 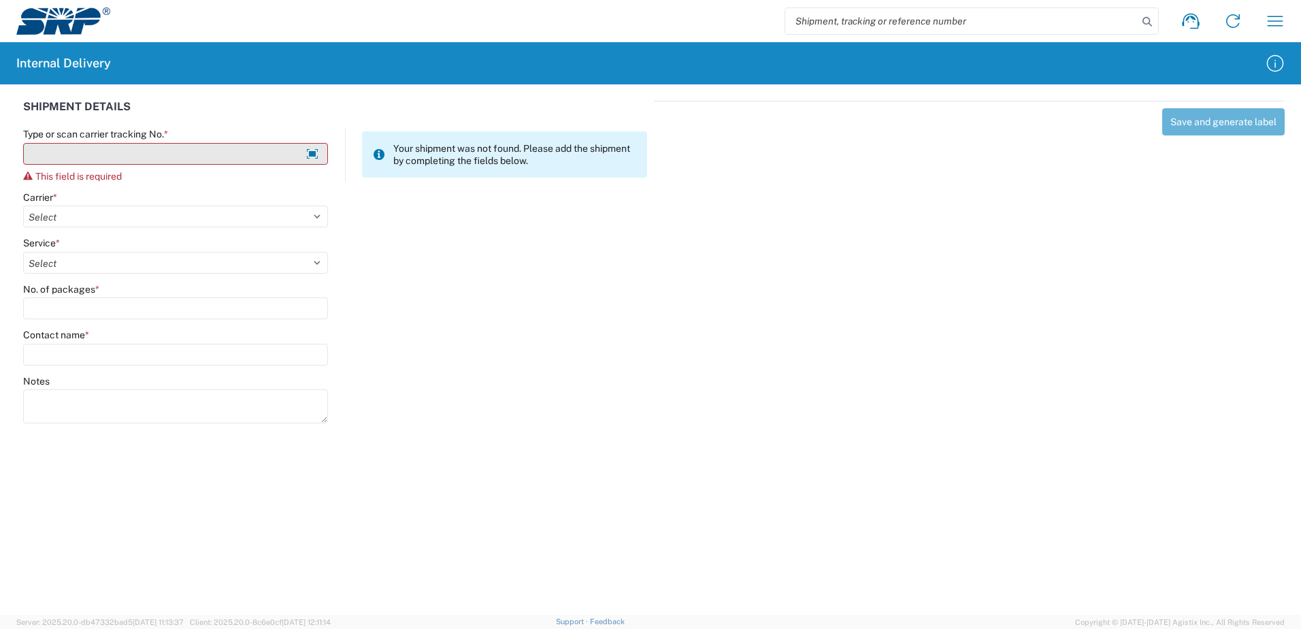 I want to click on label: Type or scan carrier tracking No., so click(x=95, y=134).